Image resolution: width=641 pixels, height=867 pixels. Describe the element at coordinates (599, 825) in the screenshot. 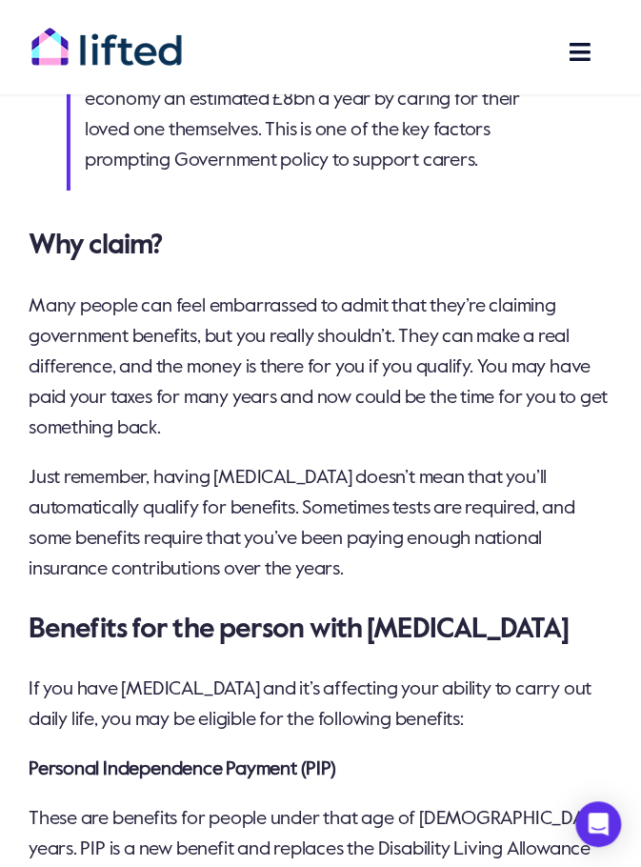

I see `div: Open Intercom Messenger` at that location.